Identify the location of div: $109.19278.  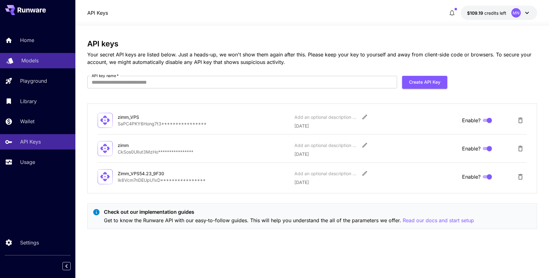
(486, 13).